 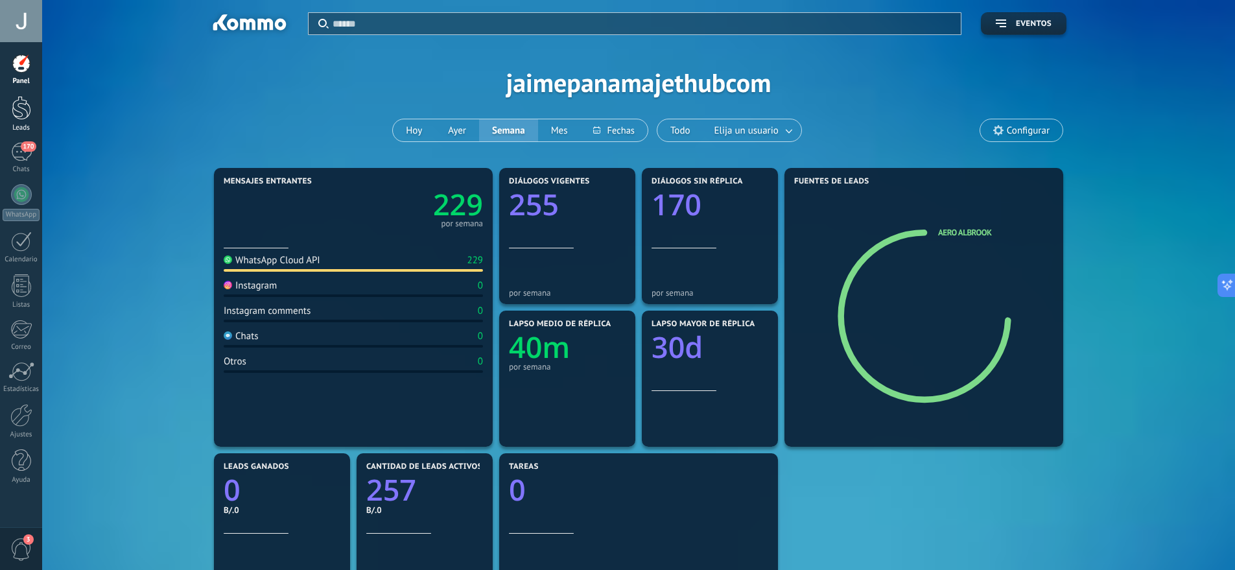 I want to click on div: Calendario, so click(x=21, y=259).